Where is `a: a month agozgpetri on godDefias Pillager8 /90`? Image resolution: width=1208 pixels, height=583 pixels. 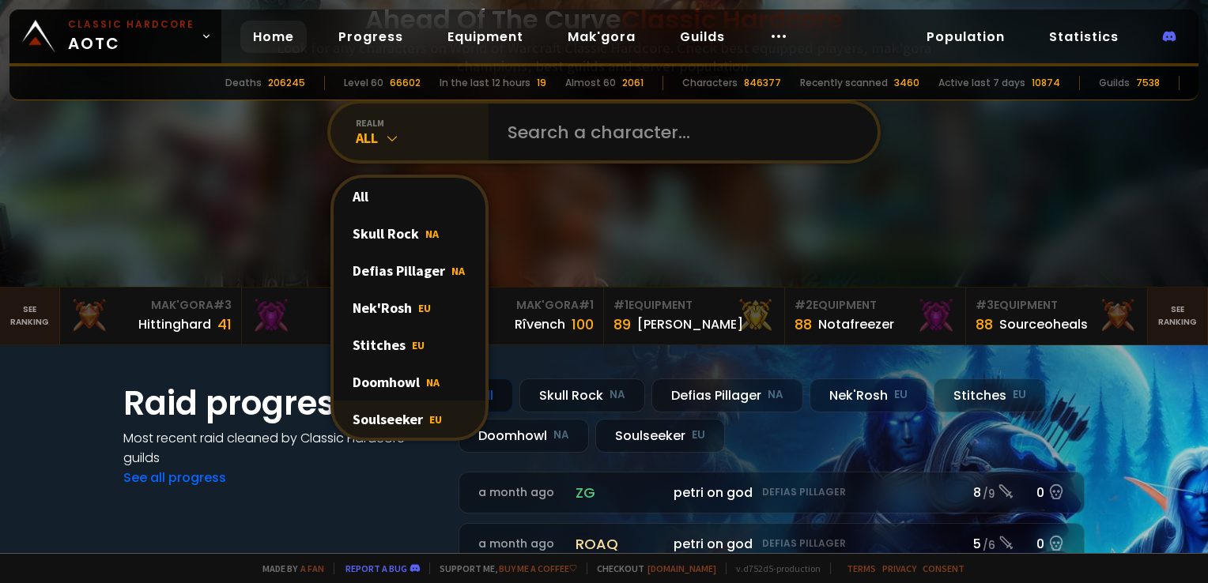
a: a month agozgpetri on godDefias Pillager8 /90 is located at coordinates (771, 492).